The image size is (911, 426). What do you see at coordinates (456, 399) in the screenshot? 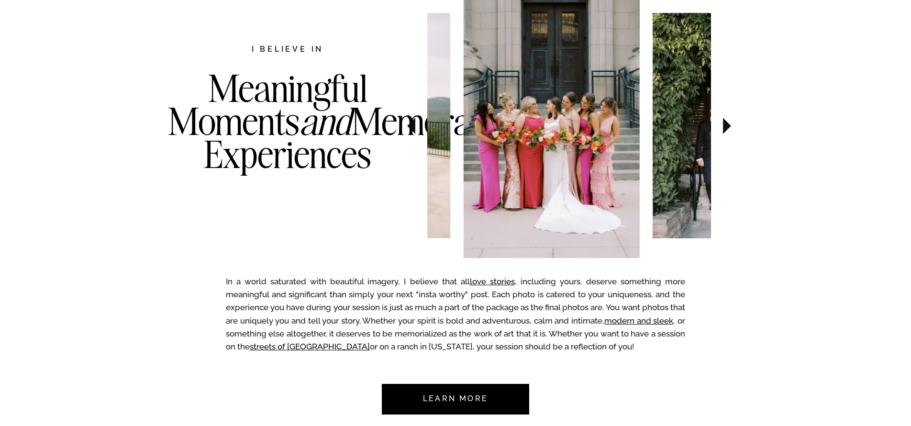
I see `nav: Learn more` at bounding box center [456, 399].